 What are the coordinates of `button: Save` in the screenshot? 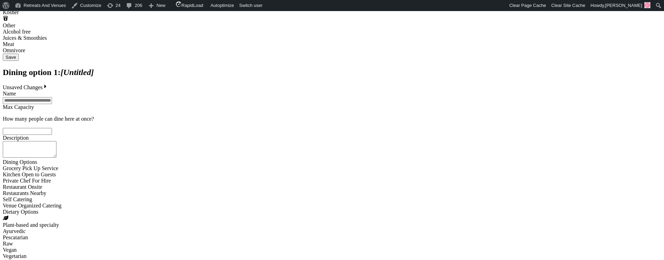 It's located at (11, 57).